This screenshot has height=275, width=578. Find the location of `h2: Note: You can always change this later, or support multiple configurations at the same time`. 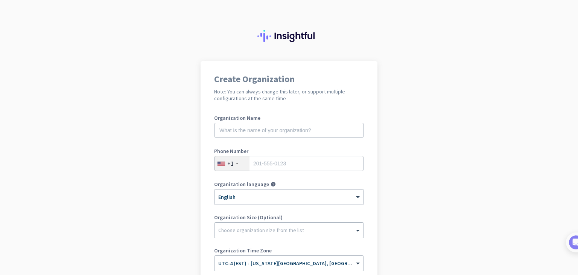

h2: Note: You can always change this later, or support multiple configurations at the same time is located at coordinates (289, 95).